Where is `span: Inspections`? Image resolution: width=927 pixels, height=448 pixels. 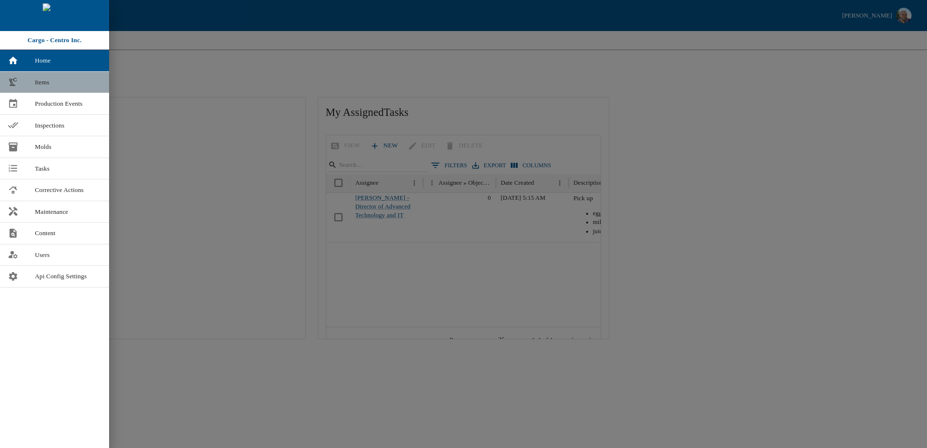 span: Inspections is located at coordinates (68, 126).